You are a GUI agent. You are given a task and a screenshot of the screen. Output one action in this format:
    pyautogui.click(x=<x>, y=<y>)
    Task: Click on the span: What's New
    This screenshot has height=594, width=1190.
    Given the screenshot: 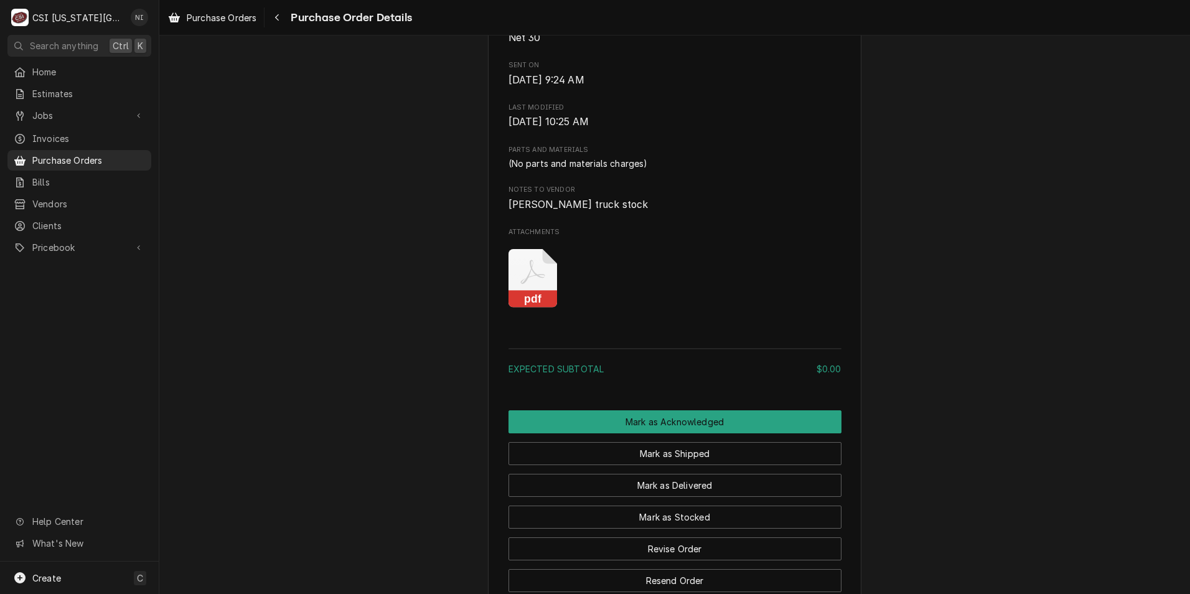 What is the action you would take?
    pyautogui.click(x=88, y=543)
    